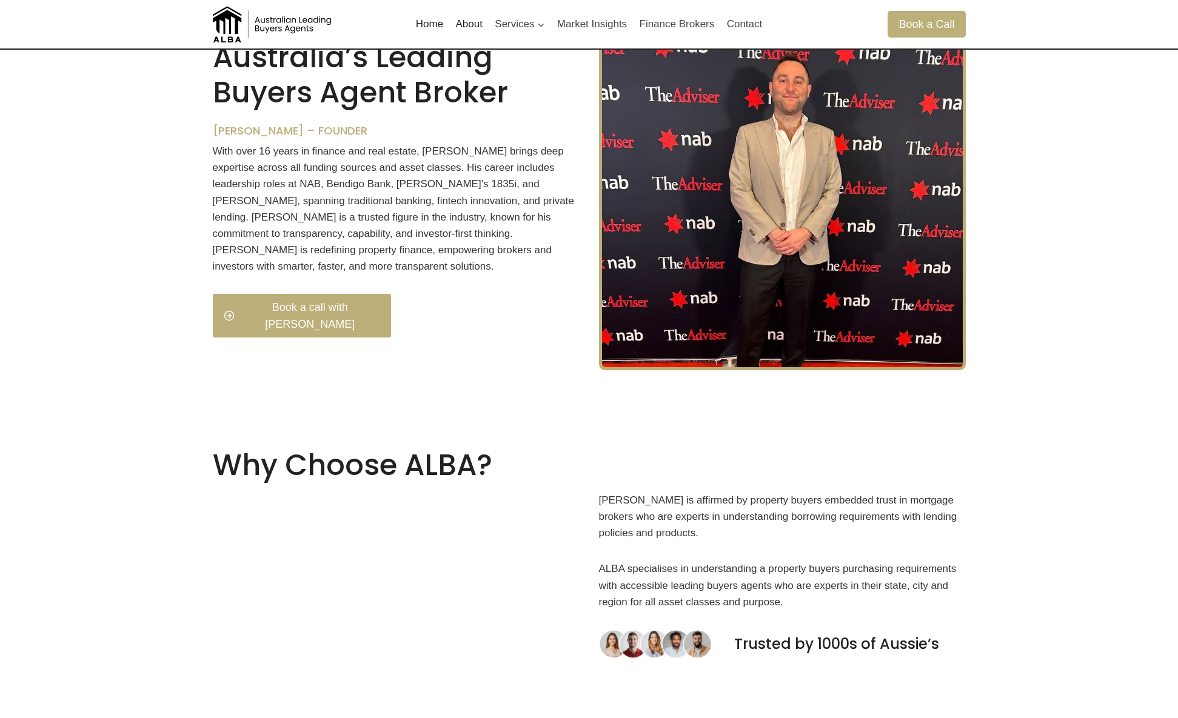  Describe the element at coordinates (396, 465) in the screenshot. I see `h2: Why Choose ALBA?` at that location.